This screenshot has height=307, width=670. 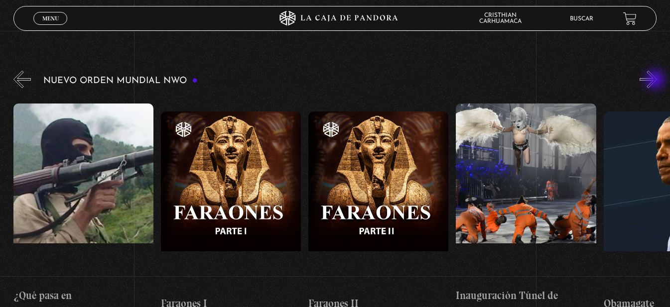 I want to click on h3: Nuevo Orden Mundial NWO, so click(x=121, y=81).